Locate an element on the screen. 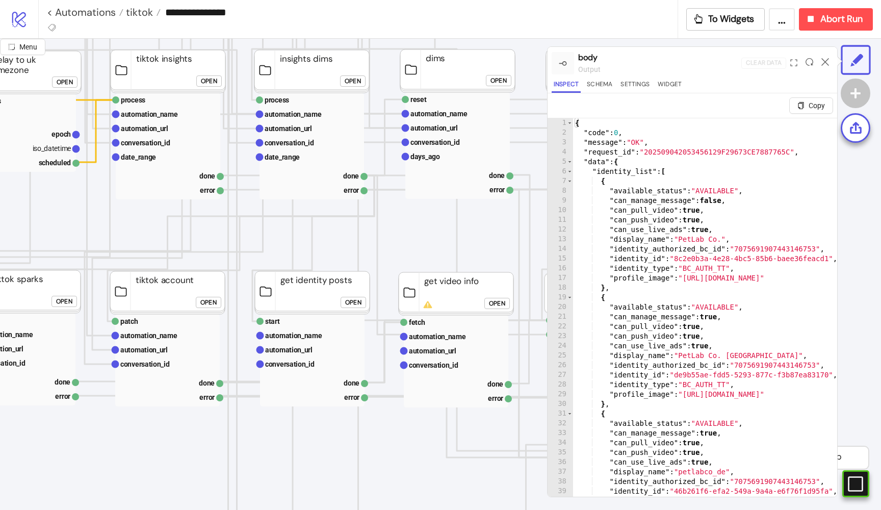 The height and width of the screenshot is (510, 881). button: To Widgets is located at coordinates (726, 19).